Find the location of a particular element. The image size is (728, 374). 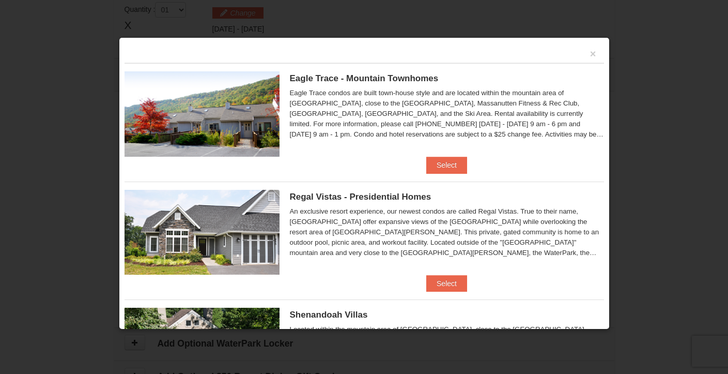

span: Shenandoah Villas is located at coordinates (329, 314).